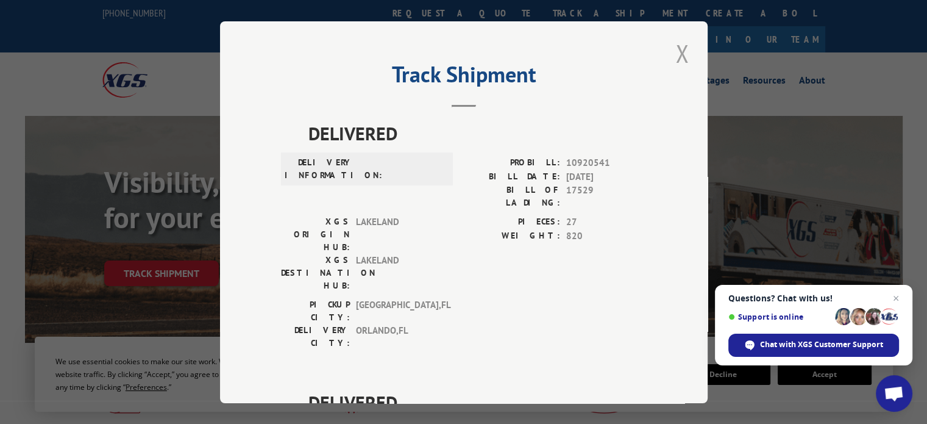 The height and width of the screenshot is (424, 927). Describe the element at coordinates (464, 77) in the screenshot. I see `h2: Track Shipment` at that location.